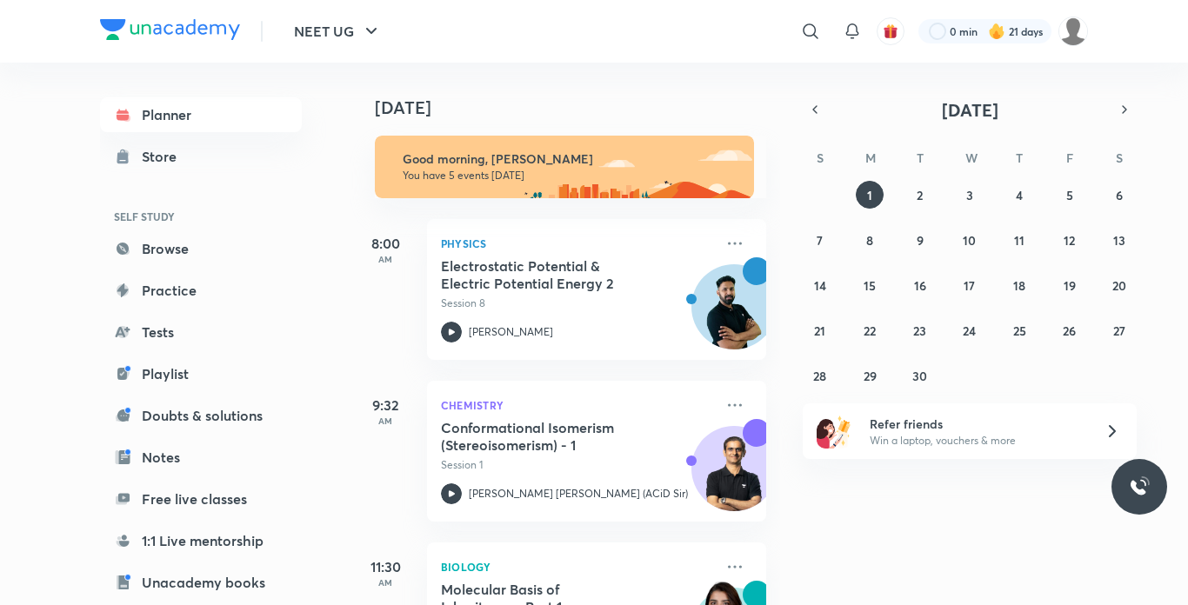  What do you see at coordinates (819, 376) in the screenshot?
I see `abbr: September 28, 2025` at bounding box center [819, 376].